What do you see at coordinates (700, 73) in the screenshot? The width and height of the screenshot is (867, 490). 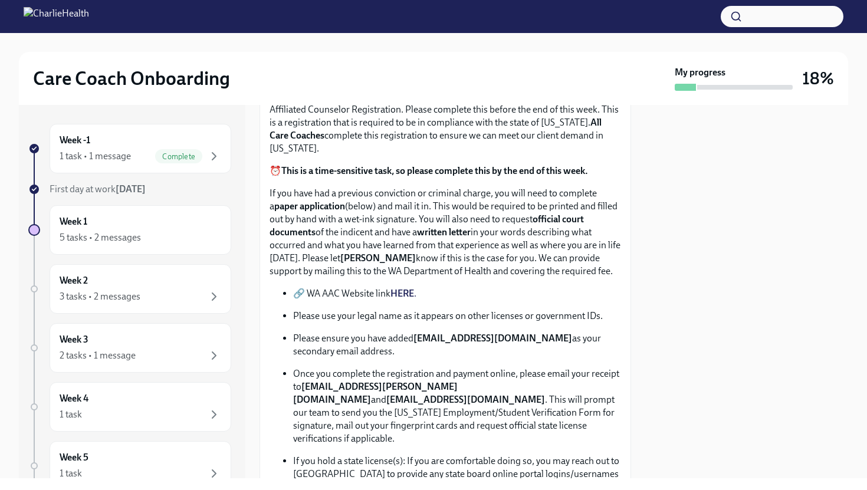 I see `strong: My progress` at bounding box center [700, 73].